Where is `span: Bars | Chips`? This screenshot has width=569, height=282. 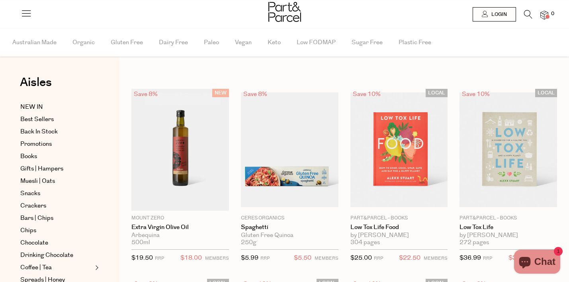 span: Bars | Chips is located at coordinates (37, 218).